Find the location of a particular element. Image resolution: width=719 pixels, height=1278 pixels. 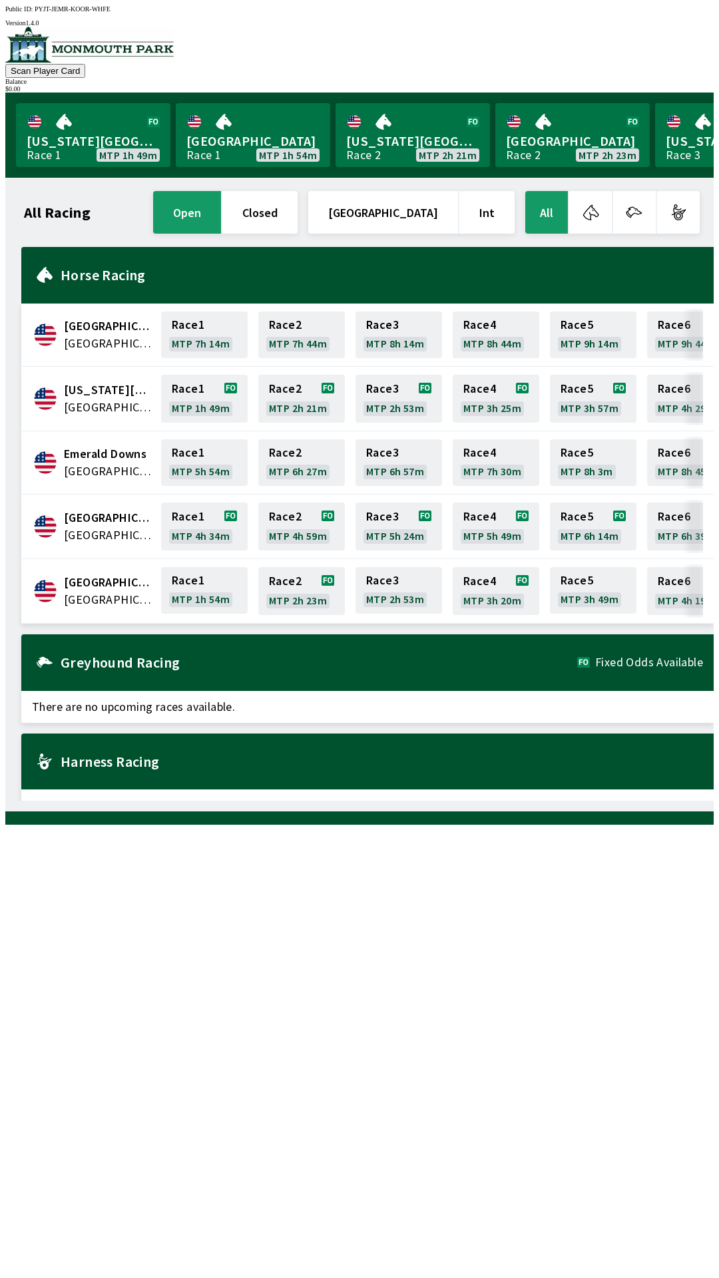

h1: All Racing is located at coordinates (57, 212).